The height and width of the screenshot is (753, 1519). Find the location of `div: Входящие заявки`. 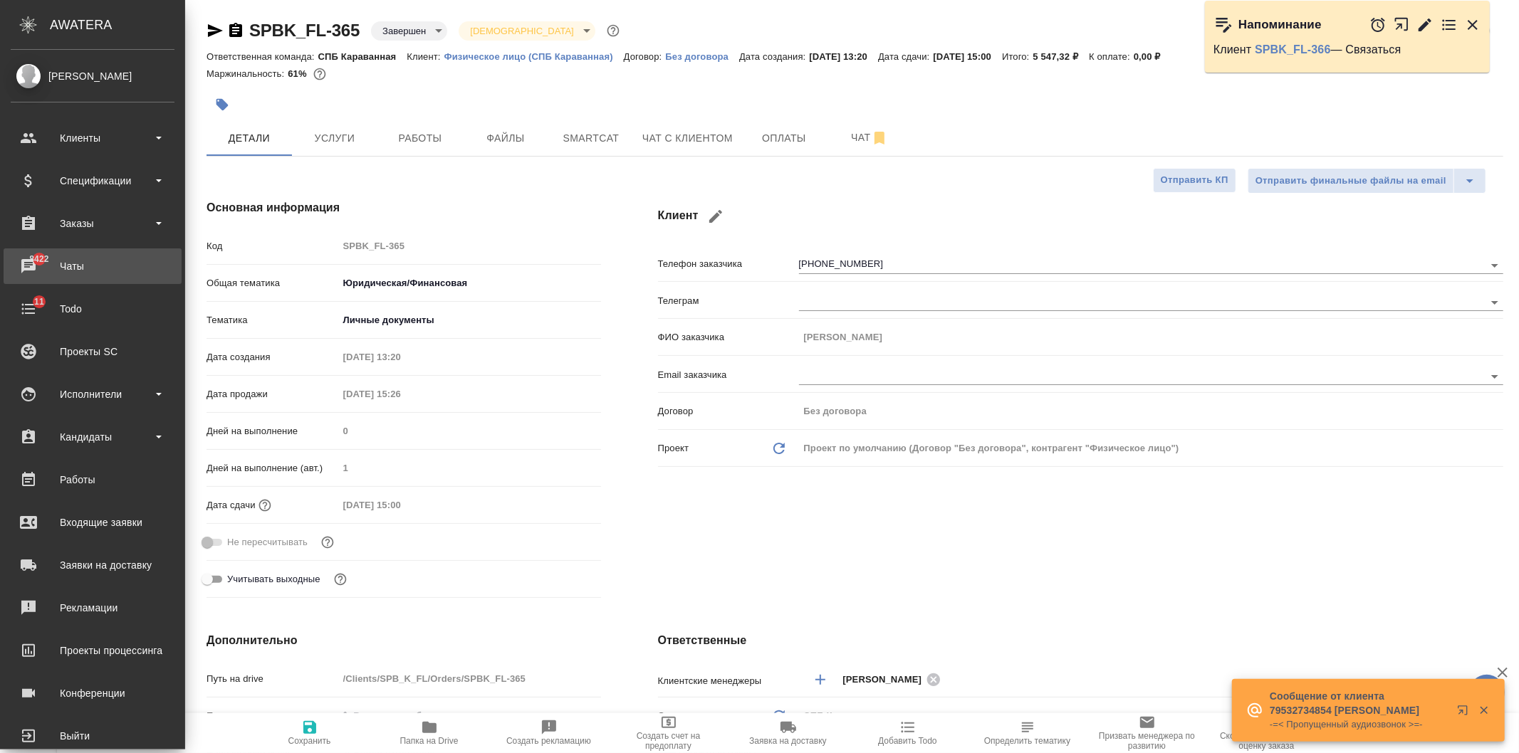

div: Входящие заявки is located at coordinates (93, 523).